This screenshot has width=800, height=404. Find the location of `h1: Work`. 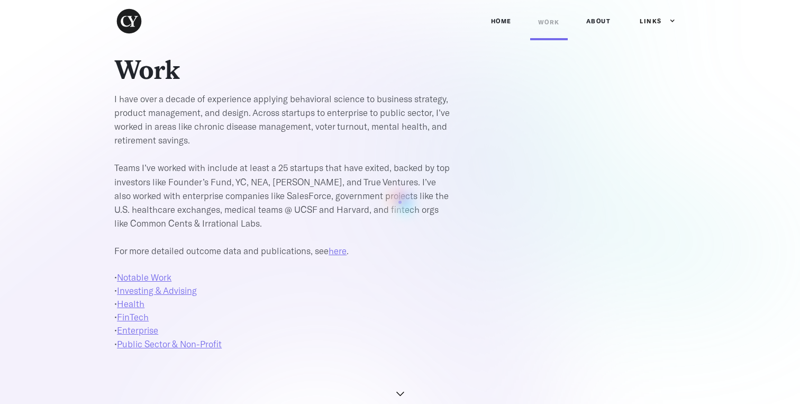

h1: Work is located at coordinates (246, 70).